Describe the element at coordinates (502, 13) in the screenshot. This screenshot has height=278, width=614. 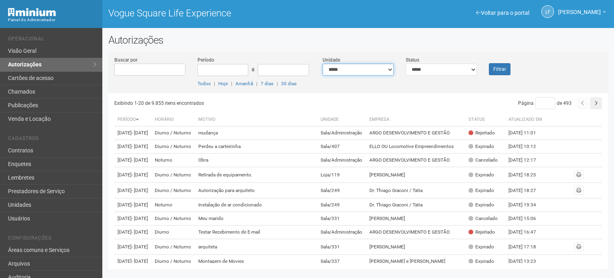
I see `a: Voltar para o portal` at that location.